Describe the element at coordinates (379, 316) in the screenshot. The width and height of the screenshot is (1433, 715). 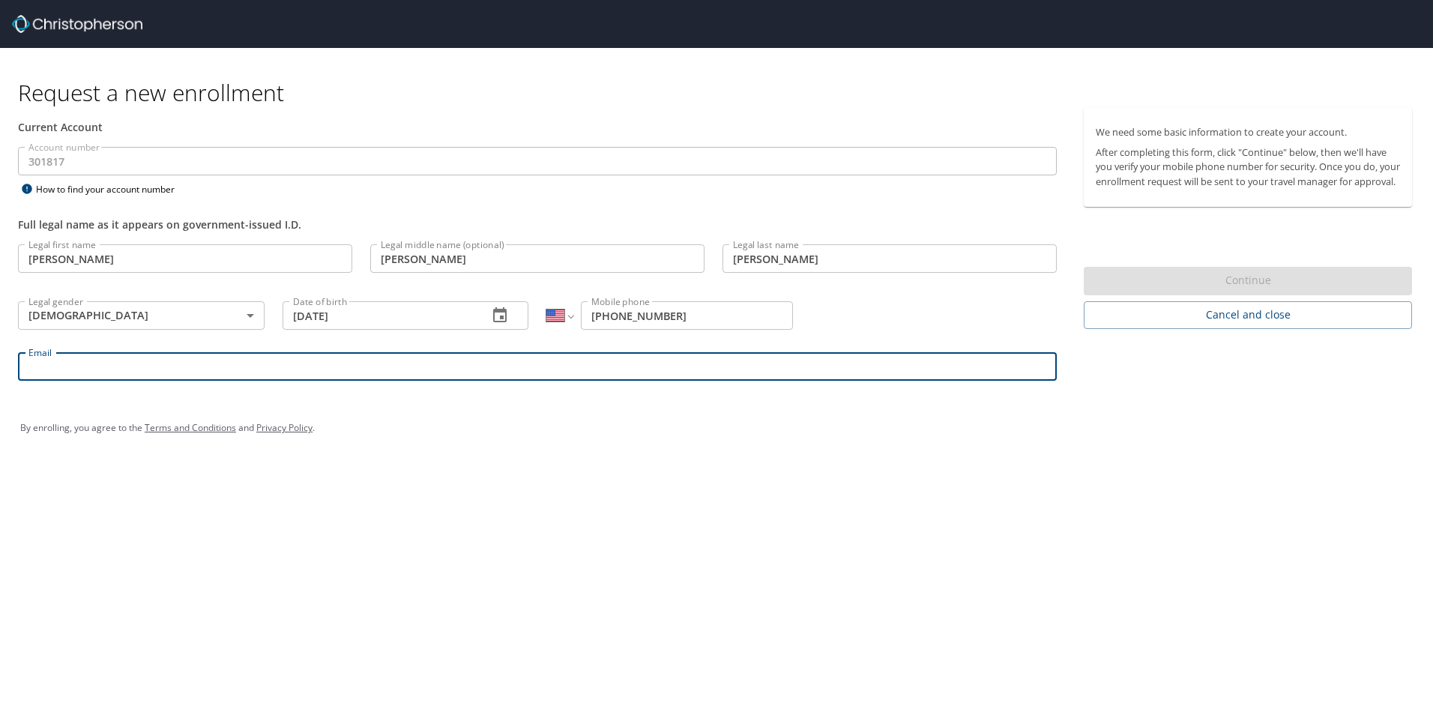
I see `input: MM/DD/YYYY` at that location.